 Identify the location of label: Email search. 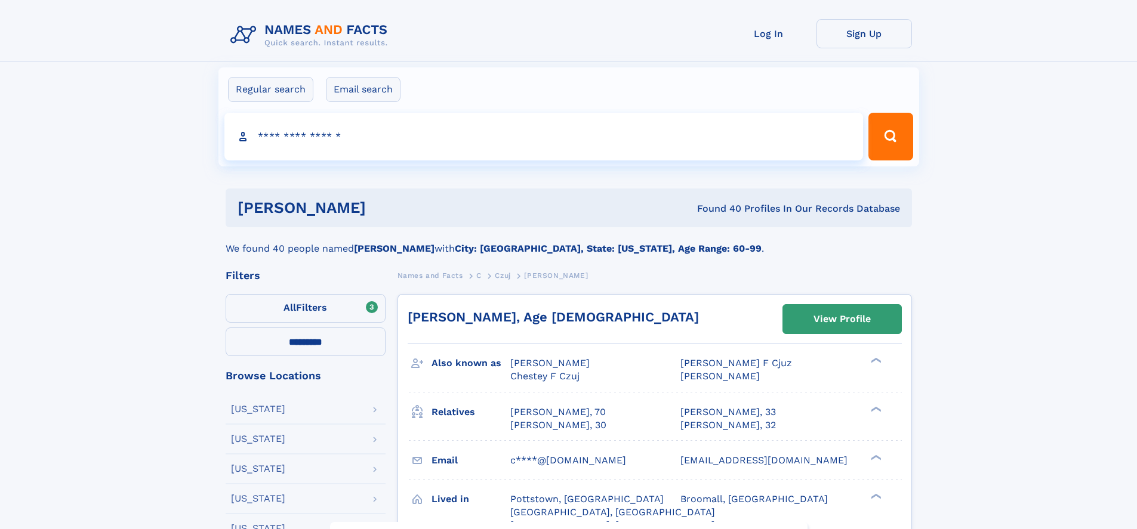
(363, 89).